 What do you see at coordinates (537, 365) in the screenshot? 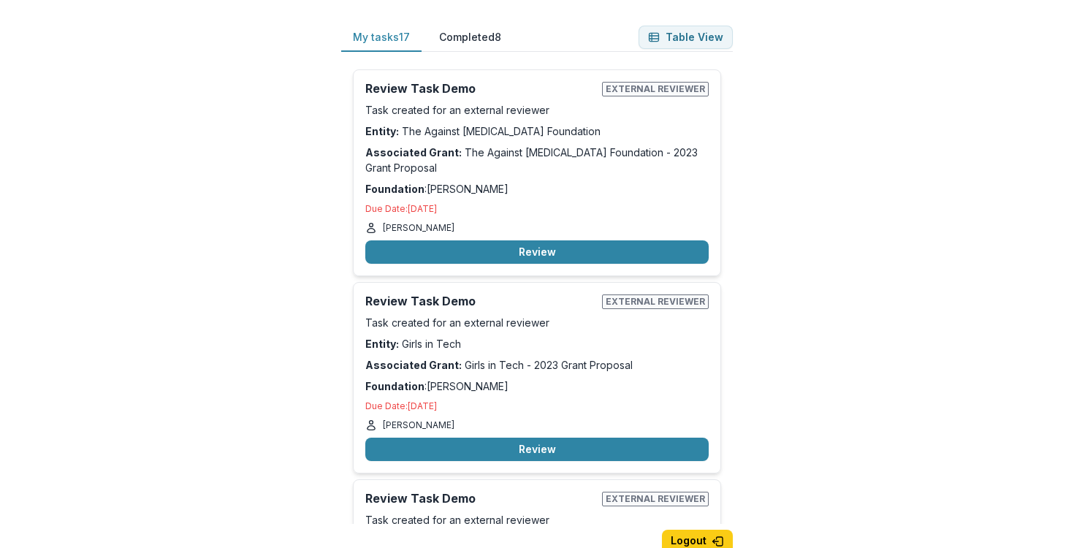
I see `p: Girls in Tech - 2023 Grant Proposal` at bounding box center [537, 365].